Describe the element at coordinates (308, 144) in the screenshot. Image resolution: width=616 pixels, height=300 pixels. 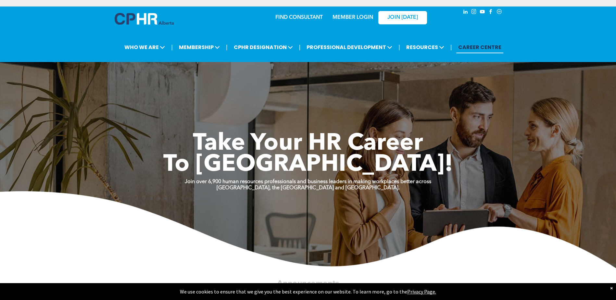
I see `span: Take Your HR Career` at that location.